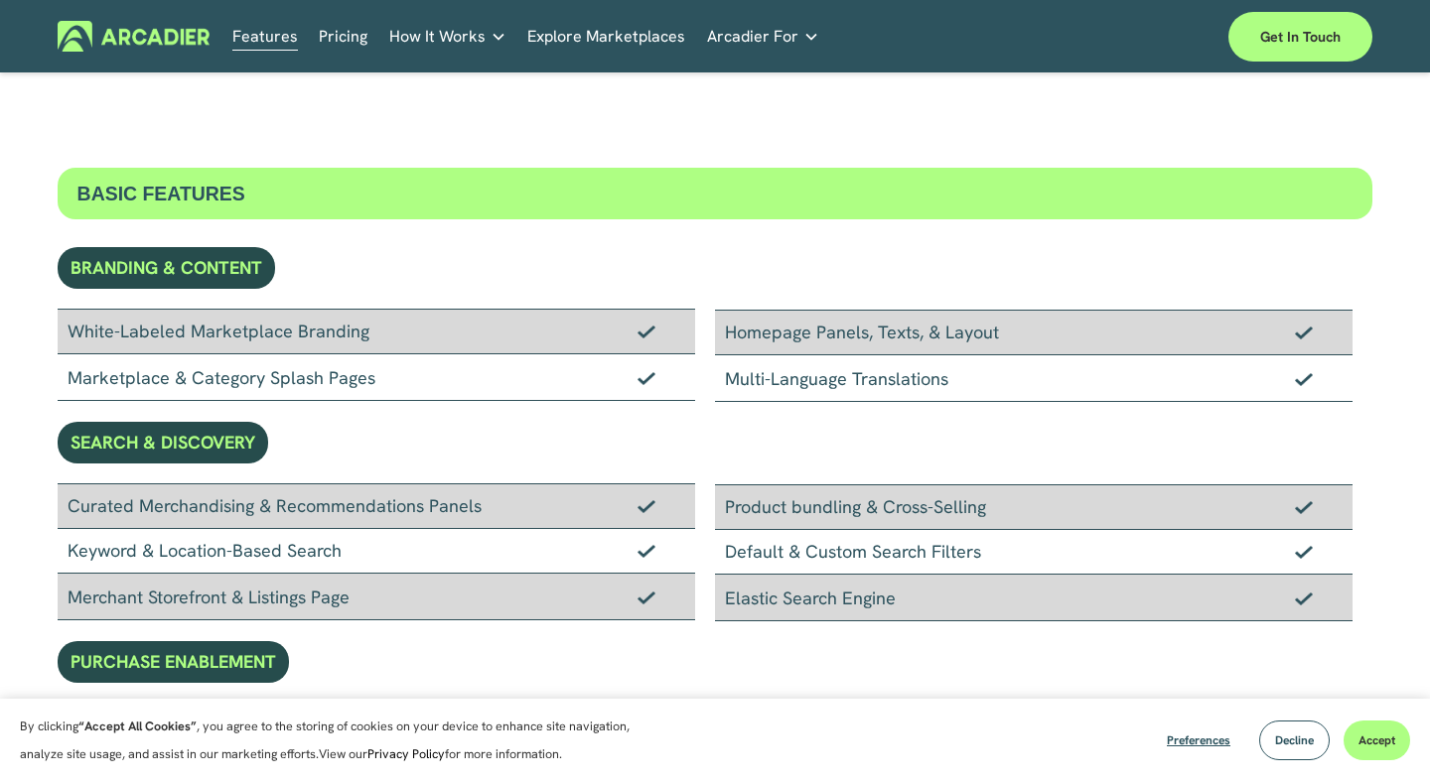 The height and width of the screenshot is (782, 1430). I want to click on span: Accept, so click(1376, 741).